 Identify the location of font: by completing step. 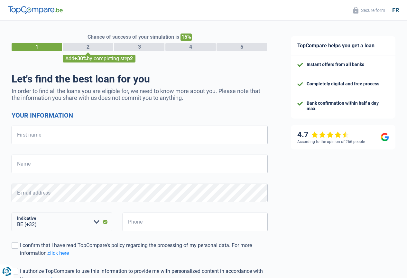
(108, 58).